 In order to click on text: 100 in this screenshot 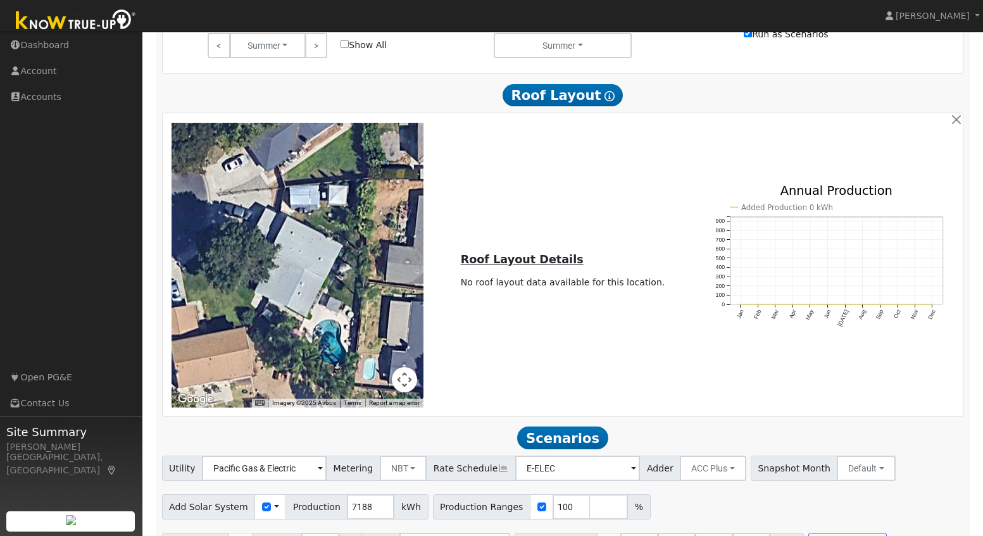, I will do `click(720, 295)`.